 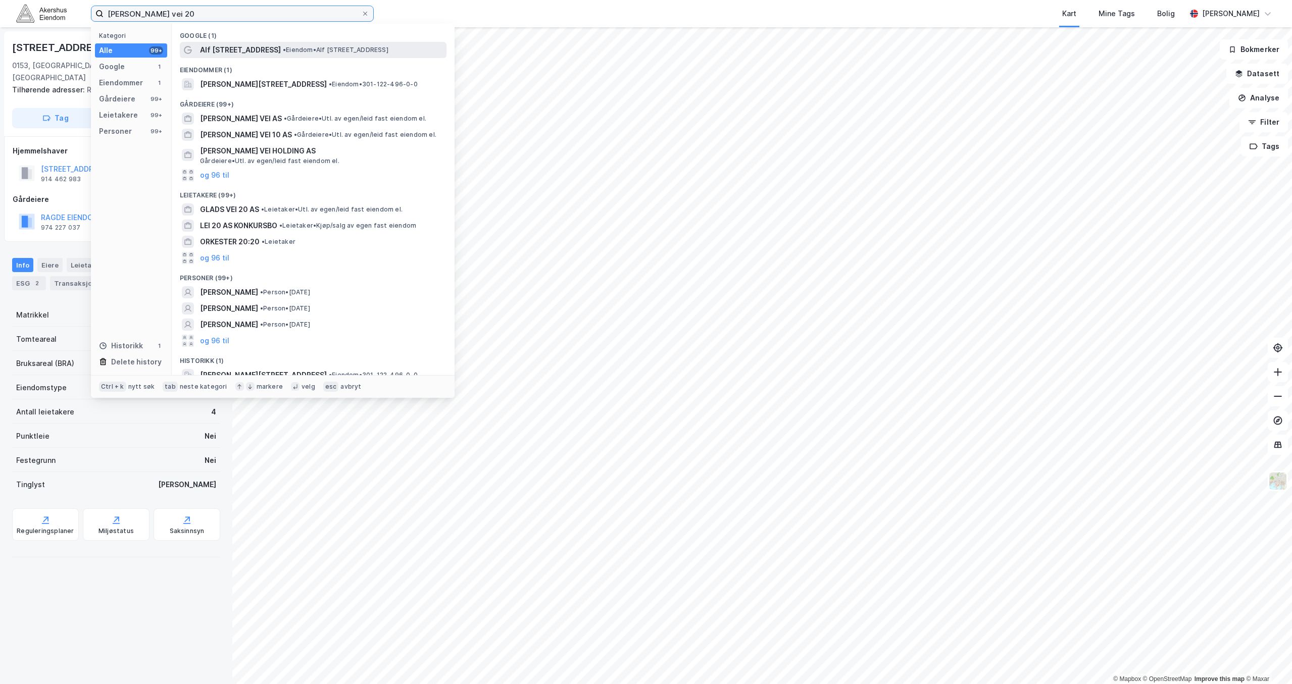 I want to click on div: Festegrunn, so click(x=36, y=461).